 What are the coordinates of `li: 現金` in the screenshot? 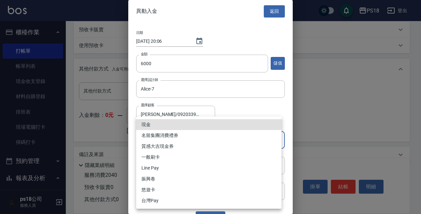 It's located at (209, 124).